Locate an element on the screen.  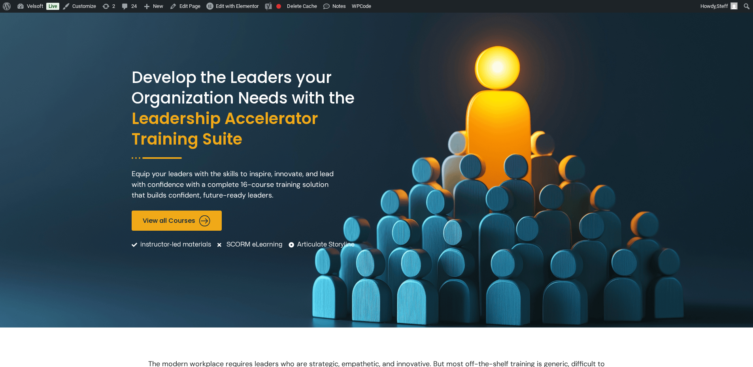
div: Focus keyphrase not set is located at coordinates (279, 6).